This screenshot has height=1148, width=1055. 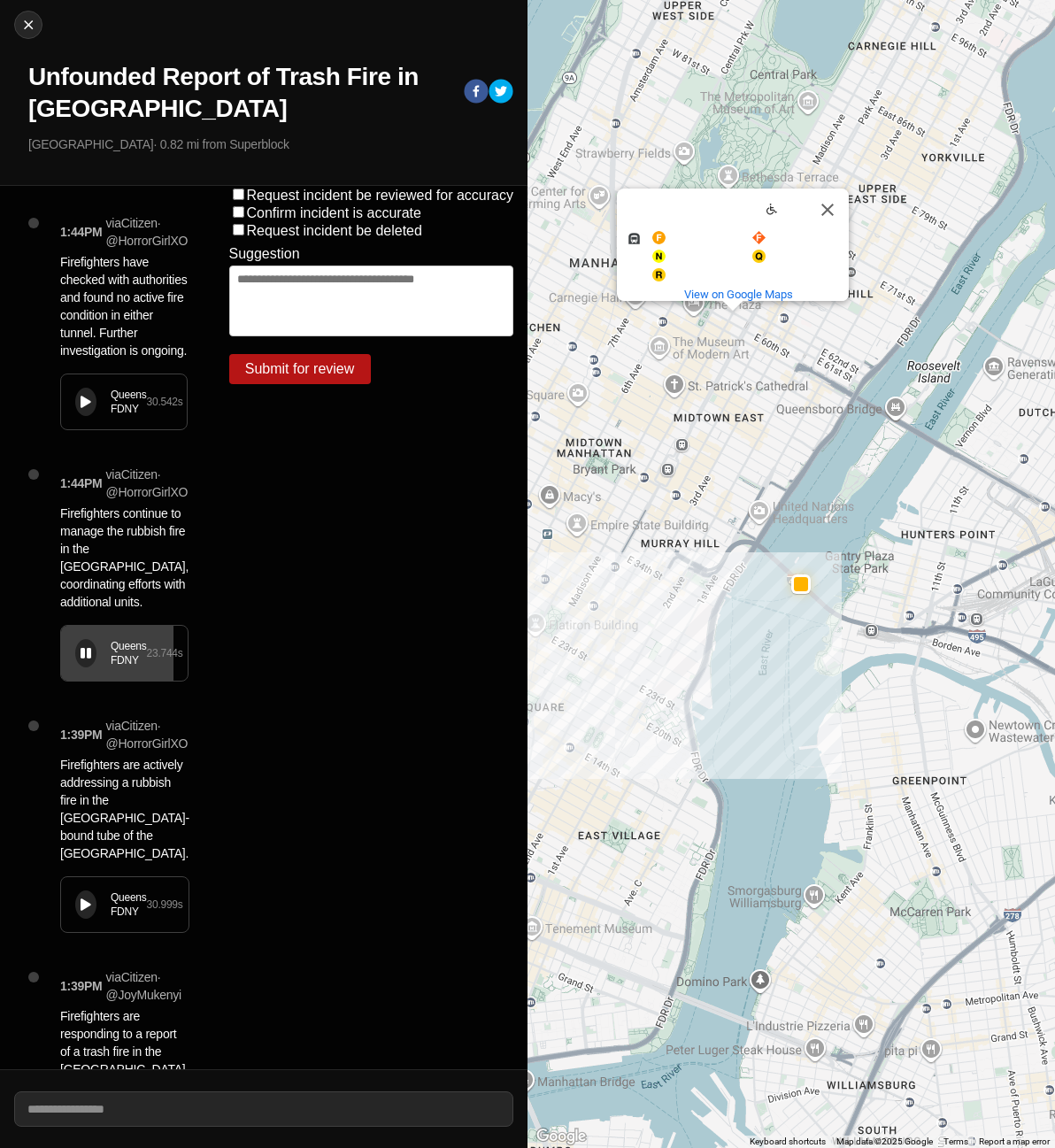 I want to click on a: View on Google Maps, so click(x=738, y=294).